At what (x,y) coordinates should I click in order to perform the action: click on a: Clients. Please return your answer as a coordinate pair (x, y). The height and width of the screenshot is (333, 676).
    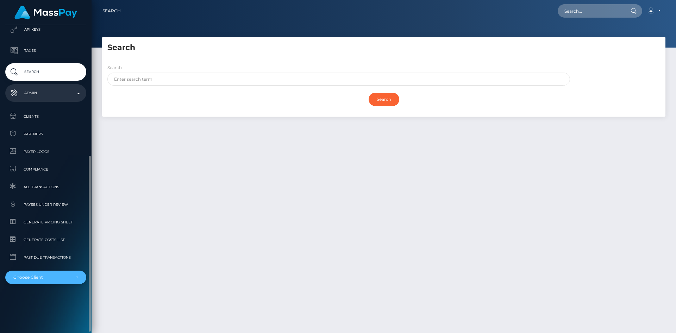
    Looking at the image, I should click on (46, 116).